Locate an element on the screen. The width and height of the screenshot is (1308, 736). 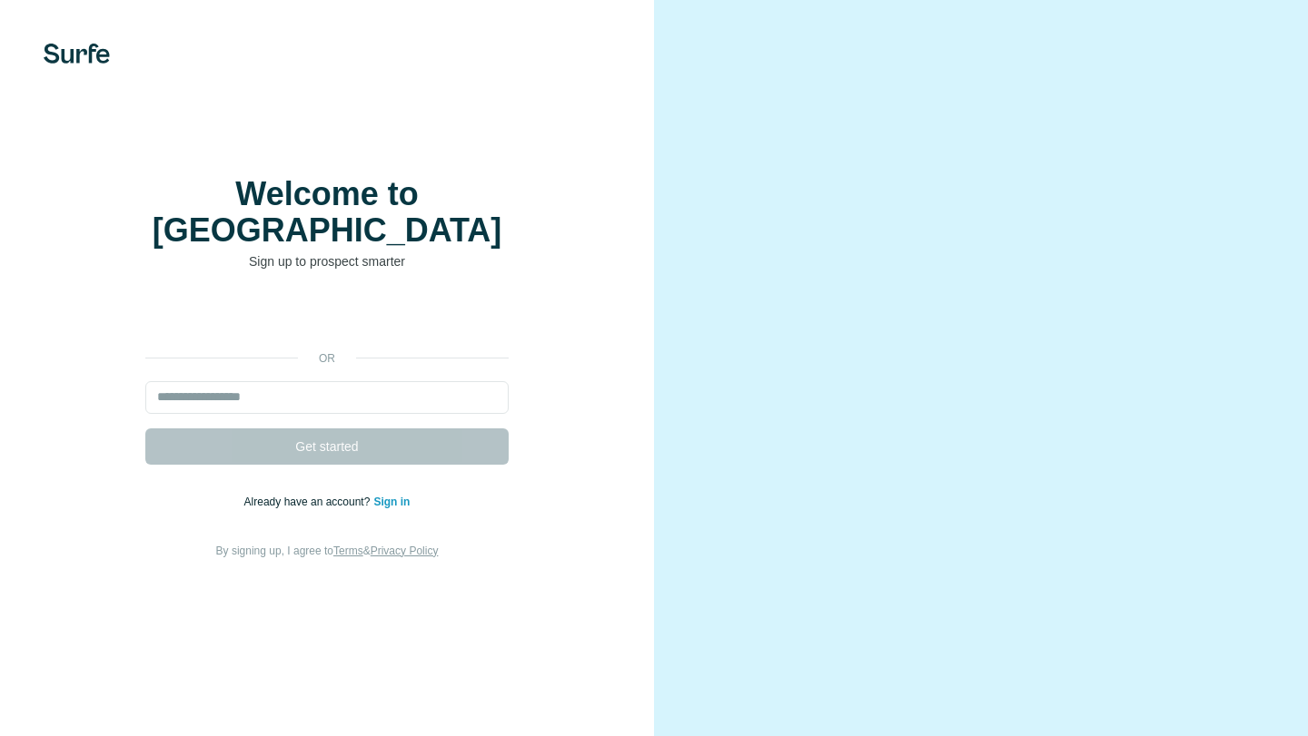
a: Sign in is located at coordinates (391, 502).